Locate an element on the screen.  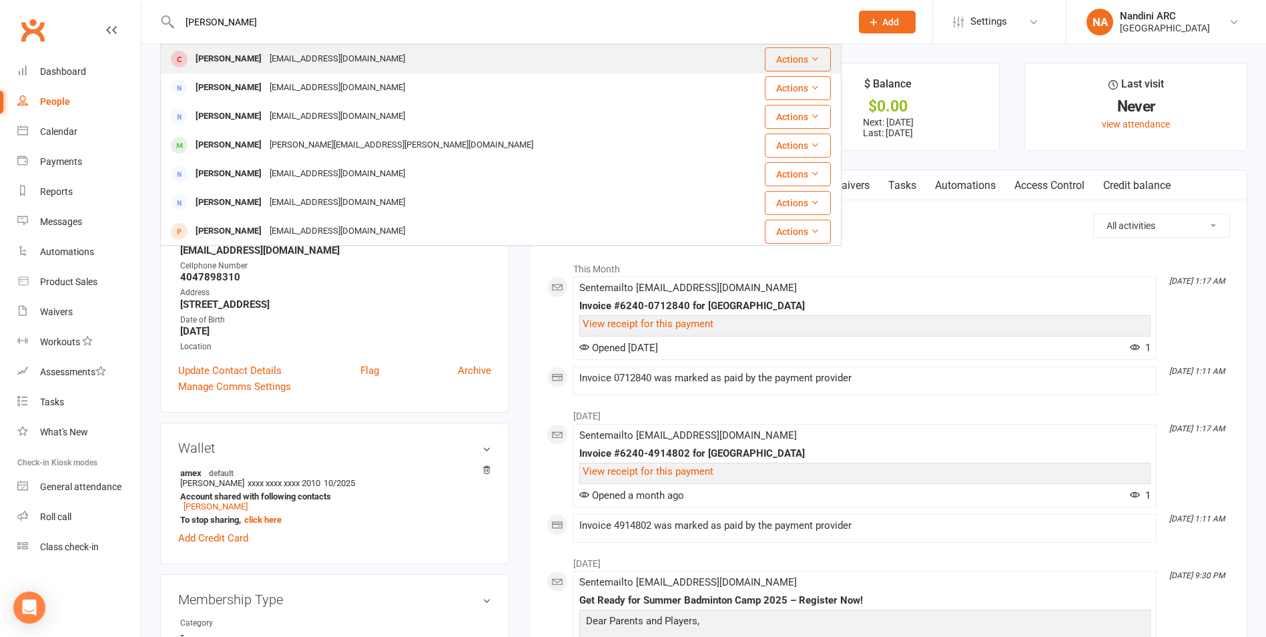
a: Dashboard is located at coordinates (79, 71).